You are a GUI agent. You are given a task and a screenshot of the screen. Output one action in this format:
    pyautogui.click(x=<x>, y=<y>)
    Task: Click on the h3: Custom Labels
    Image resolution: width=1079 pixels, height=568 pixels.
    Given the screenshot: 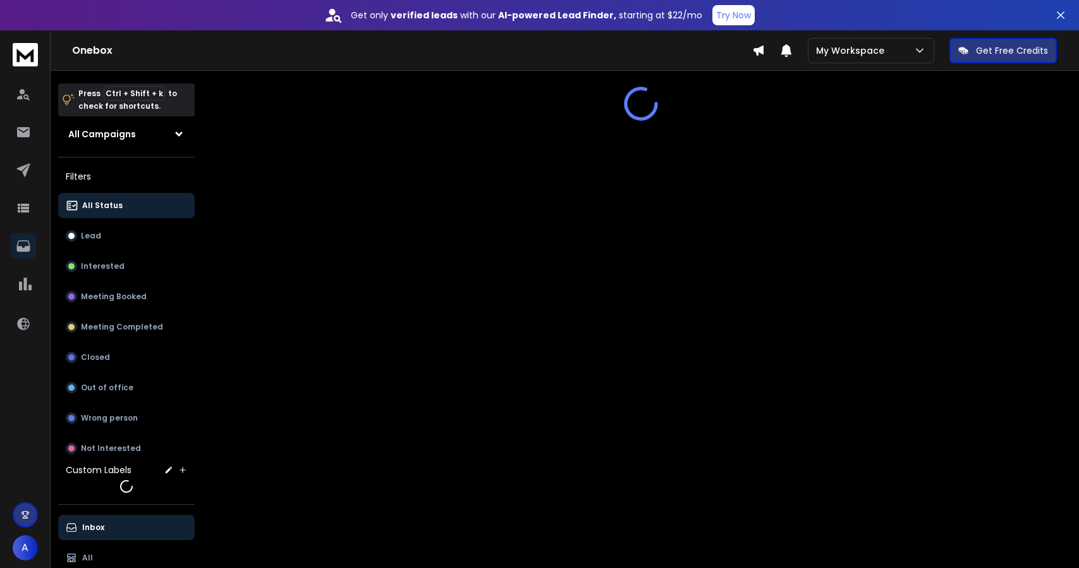 What is the action you would take?
    pyautogui.click(x=99, y=470)
    